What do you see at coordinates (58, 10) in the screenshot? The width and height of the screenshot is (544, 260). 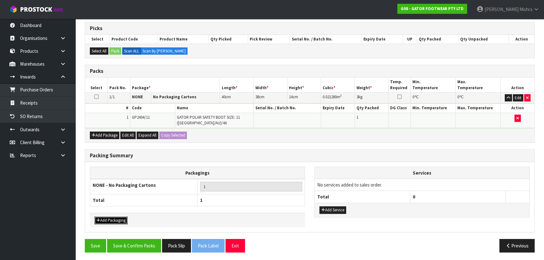 I see `small: WMS` at bounding box center [58, 10].